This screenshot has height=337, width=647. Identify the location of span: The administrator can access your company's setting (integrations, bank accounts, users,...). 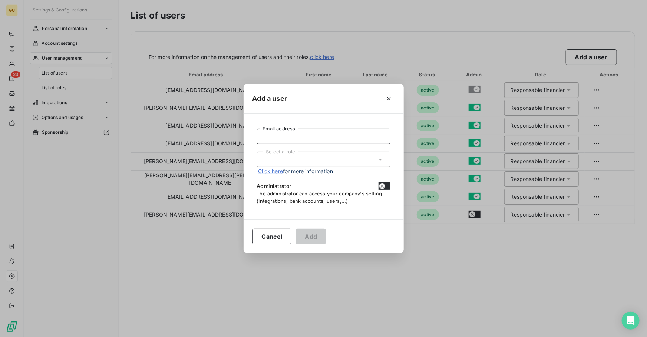
(319, 197).